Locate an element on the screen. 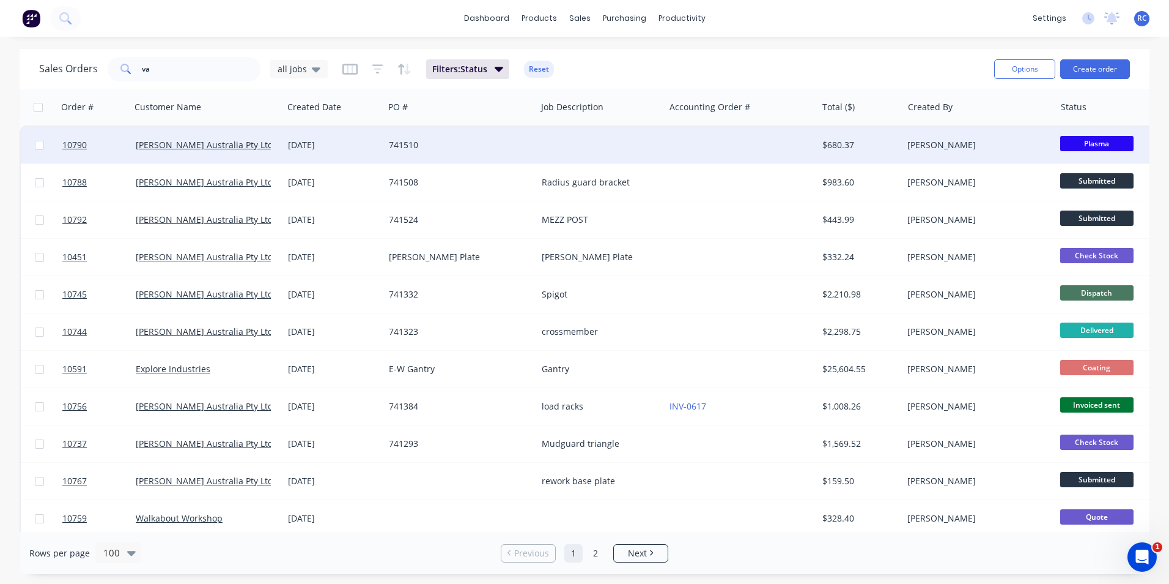  div: $1,569.52 is located at coordinates (859, 443).